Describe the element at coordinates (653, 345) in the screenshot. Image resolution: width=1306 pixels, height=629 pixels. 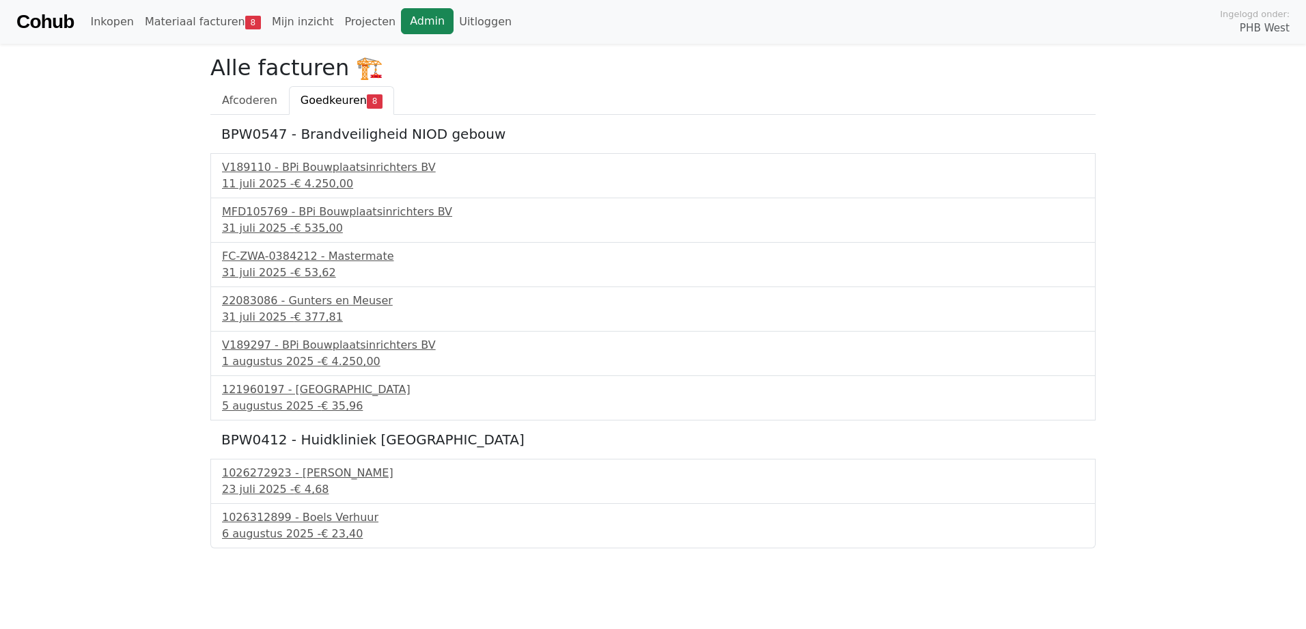
I see `div: V189297 - BPi Bouwplaatsinrichters BV` at that location.